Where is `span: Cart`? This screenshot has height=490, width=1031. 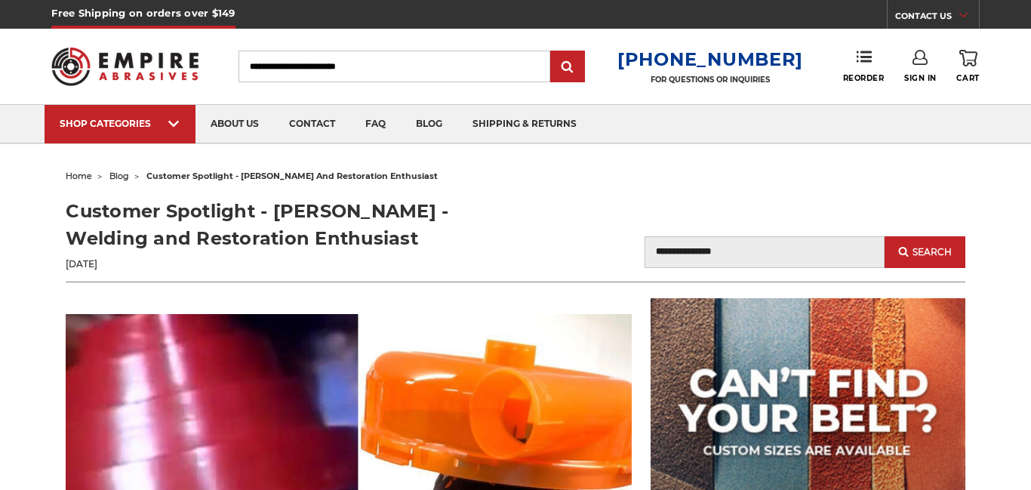 span: Cart is located at coordinates (968, 78).